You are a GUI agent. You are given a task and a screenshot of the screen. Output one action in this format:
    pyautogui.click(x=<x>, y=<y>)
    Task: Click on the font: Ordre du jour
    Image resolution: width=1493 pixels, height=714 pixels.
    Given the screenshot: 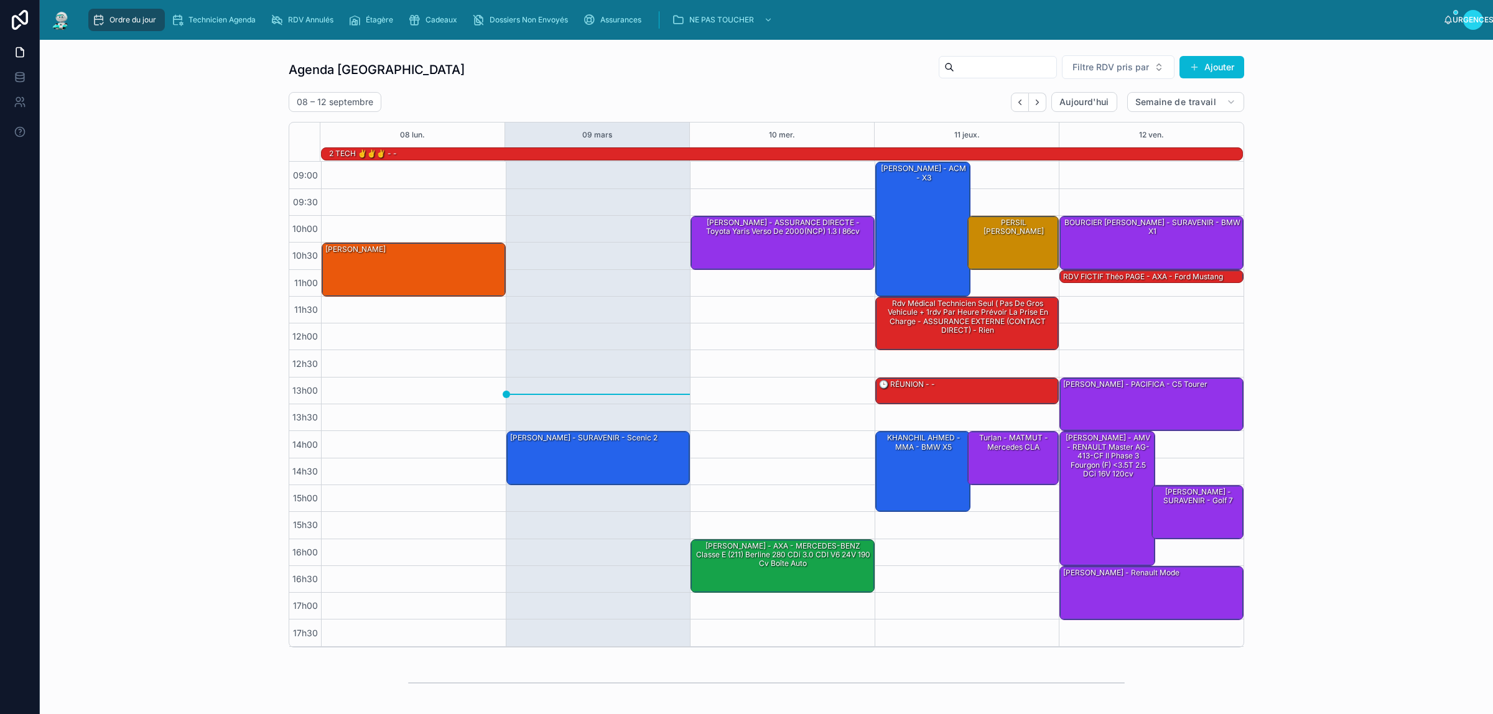 What is the action you would take?
    pyautogui.click(x=133, y=19)
    